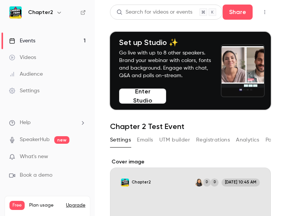  I want to click on h6: Chapter2, so click(41, 13).